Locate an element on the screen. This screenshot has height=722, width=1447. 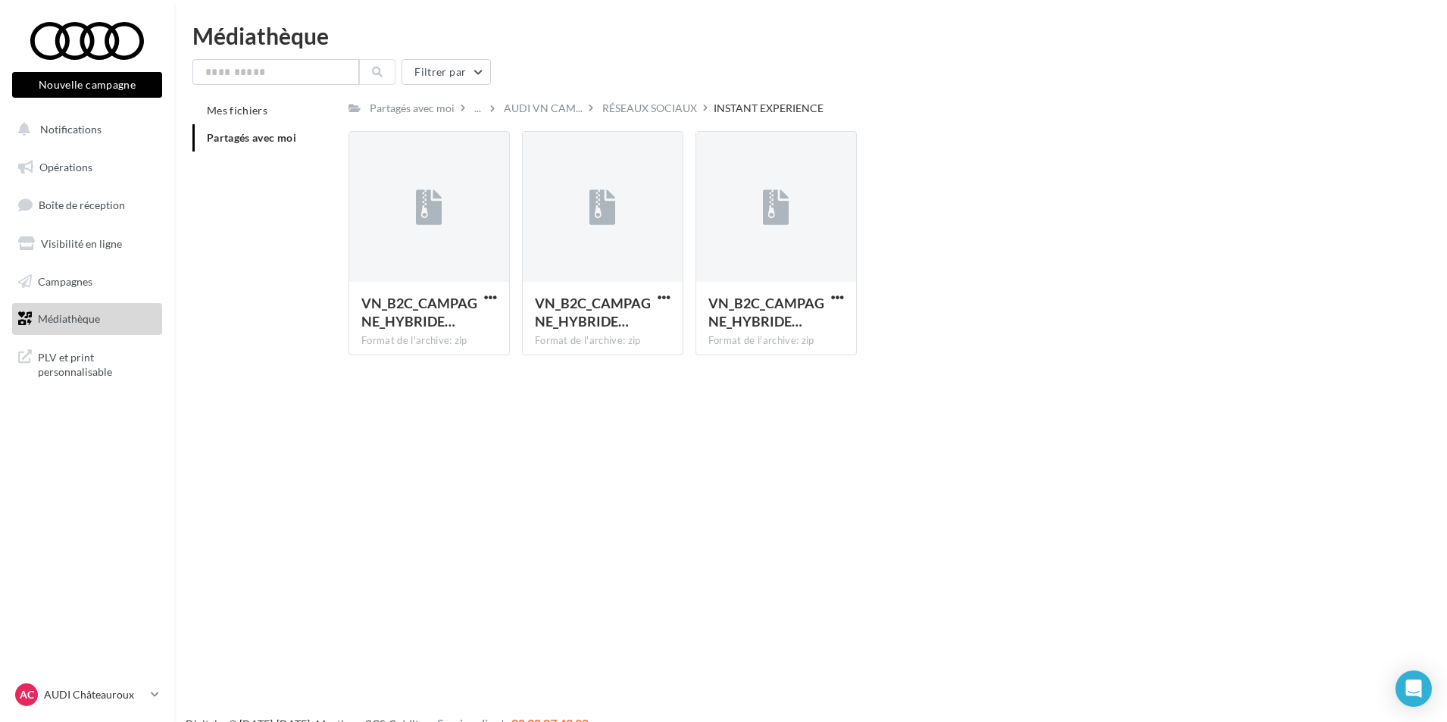
a: Campagnes is located at coordinates (87, 282).